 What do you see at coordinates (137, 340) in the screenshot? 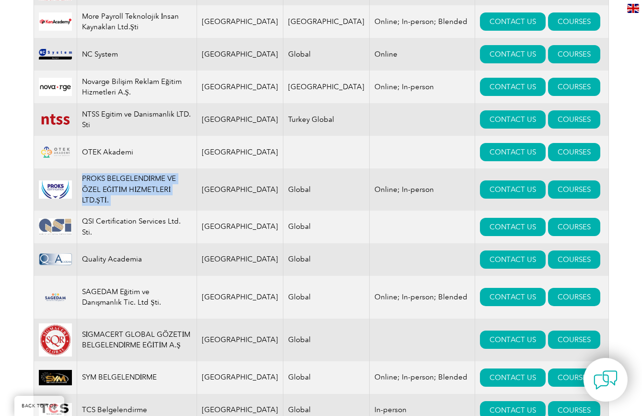
I see `td: SİGMACERT GLOBAL GÖZETİM BELGELENDİRME EĞİTİM A.Ş` at bounding box center [137, 340].